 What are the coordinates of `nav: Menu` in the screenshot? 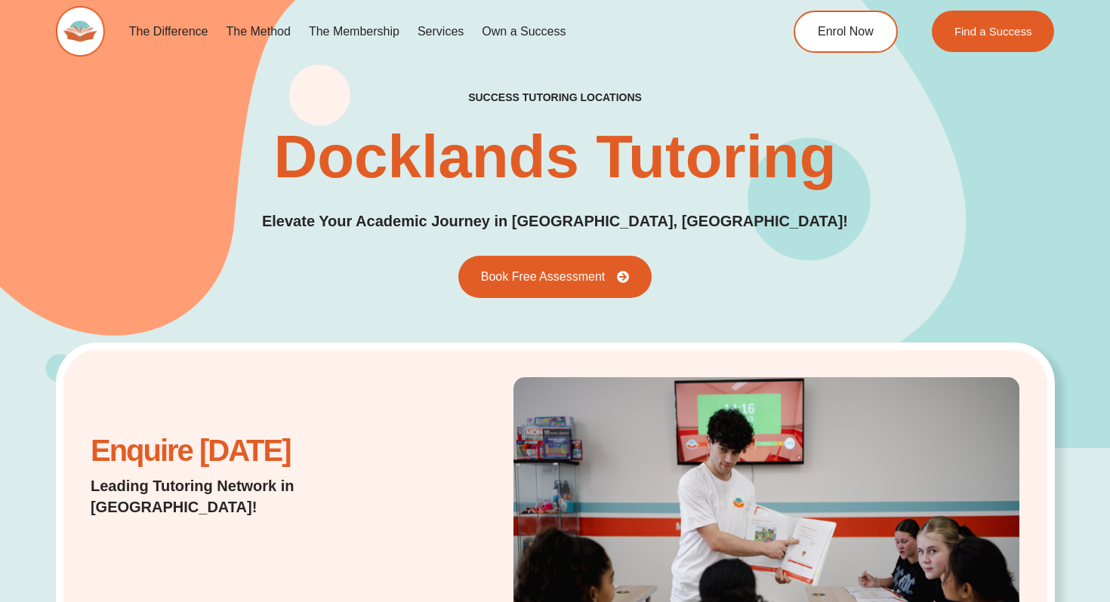 It's located at (428, 32).